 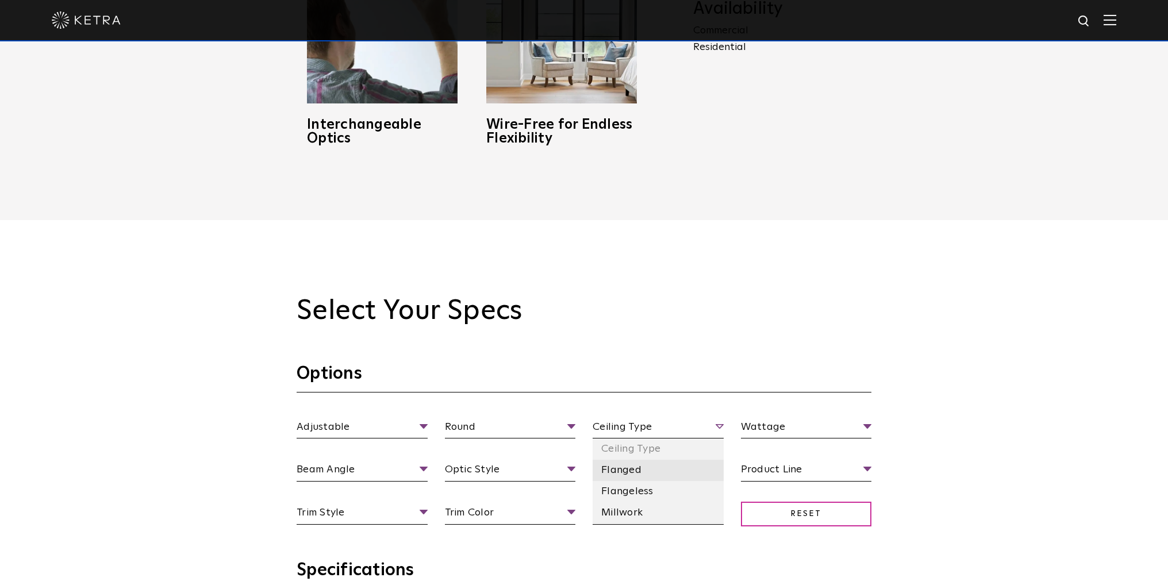 I want to click on span: Adjustable, so click(x=362, y=429).